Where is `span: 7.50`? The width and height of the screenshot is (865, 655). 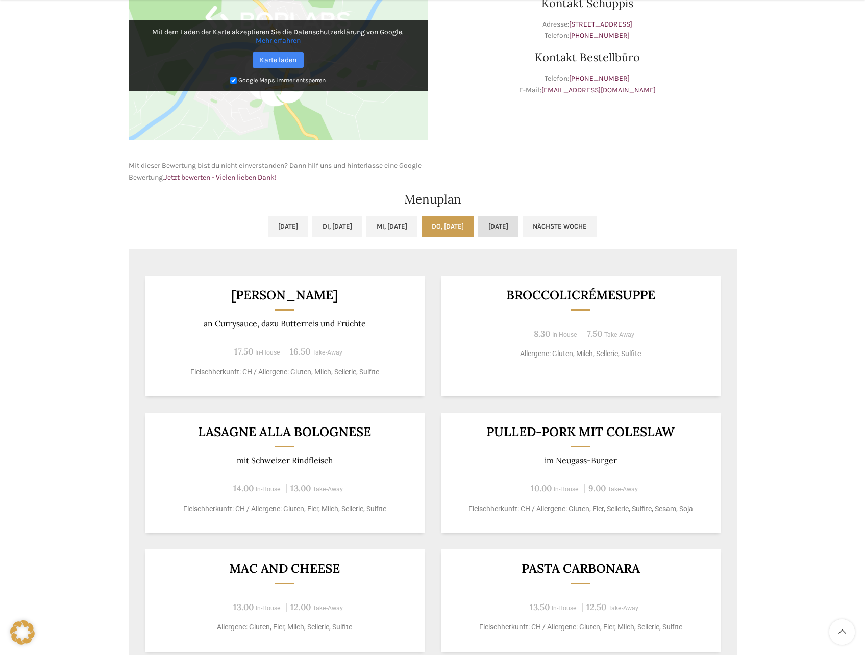 span: 7.50 is located at coordinates (594, 334).